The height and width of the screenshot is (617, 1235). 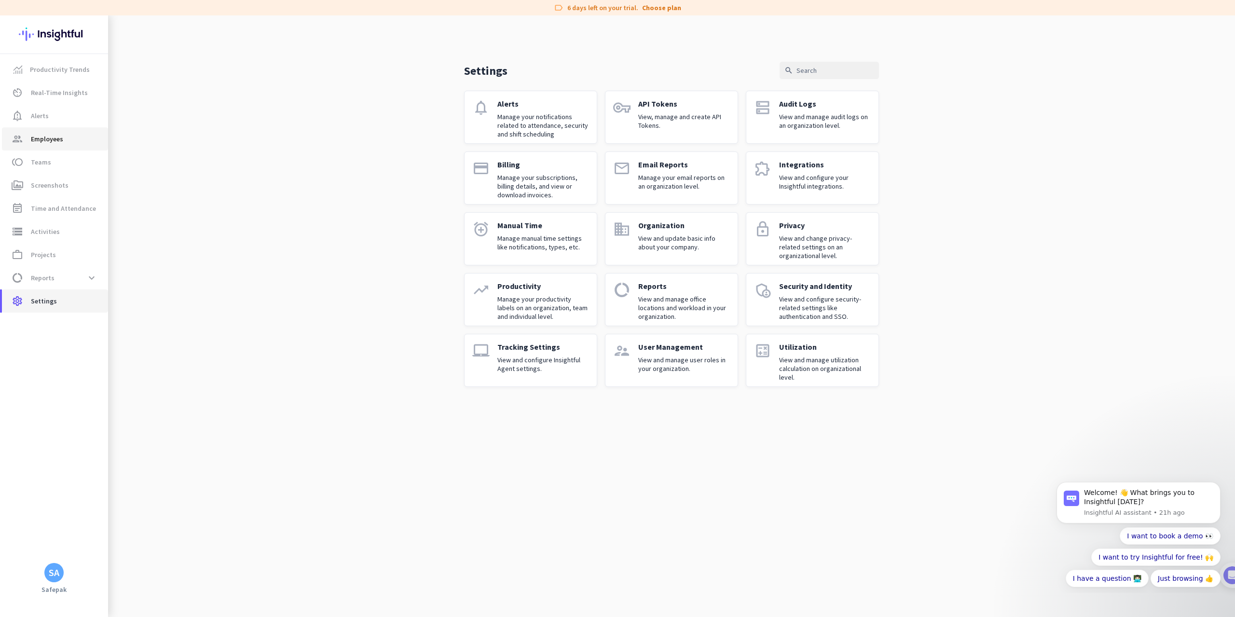 I want to click on input: Search, so click(x=830, y=70).